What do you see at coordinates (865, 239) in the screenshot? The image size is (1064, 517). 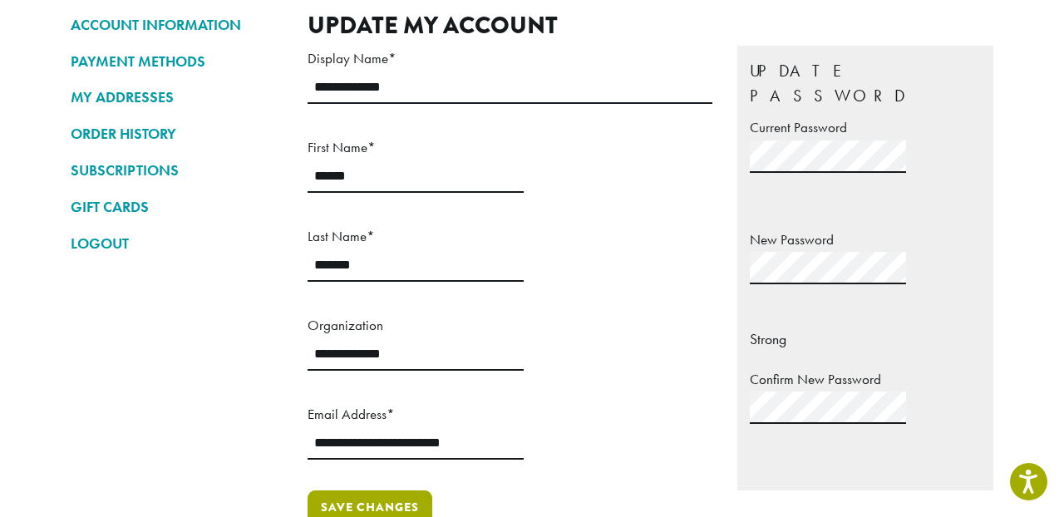 I see `label: New Password` at bounding box center [865, 239].